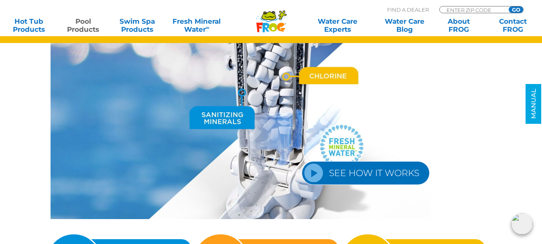 This screenshot has width=542, height=244. What do you see at coordinates (271, 131) in the screenshot?
I see `img: pool-frog-5400-6100-steps-img-v2` at bounding box center [271, 131].